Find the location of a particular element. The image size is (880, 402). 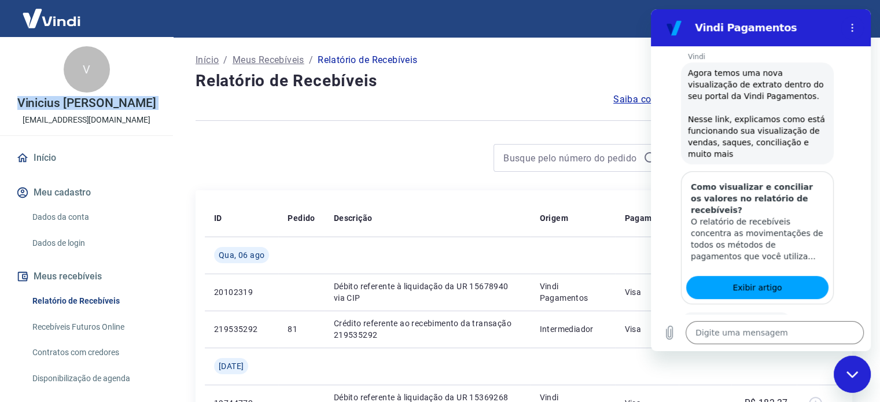

span: Agora temos uma nova visualização de extrato dentro do seu portal da Vindi Pagamentos. Nesse link... is located at coordinates (106, 104).